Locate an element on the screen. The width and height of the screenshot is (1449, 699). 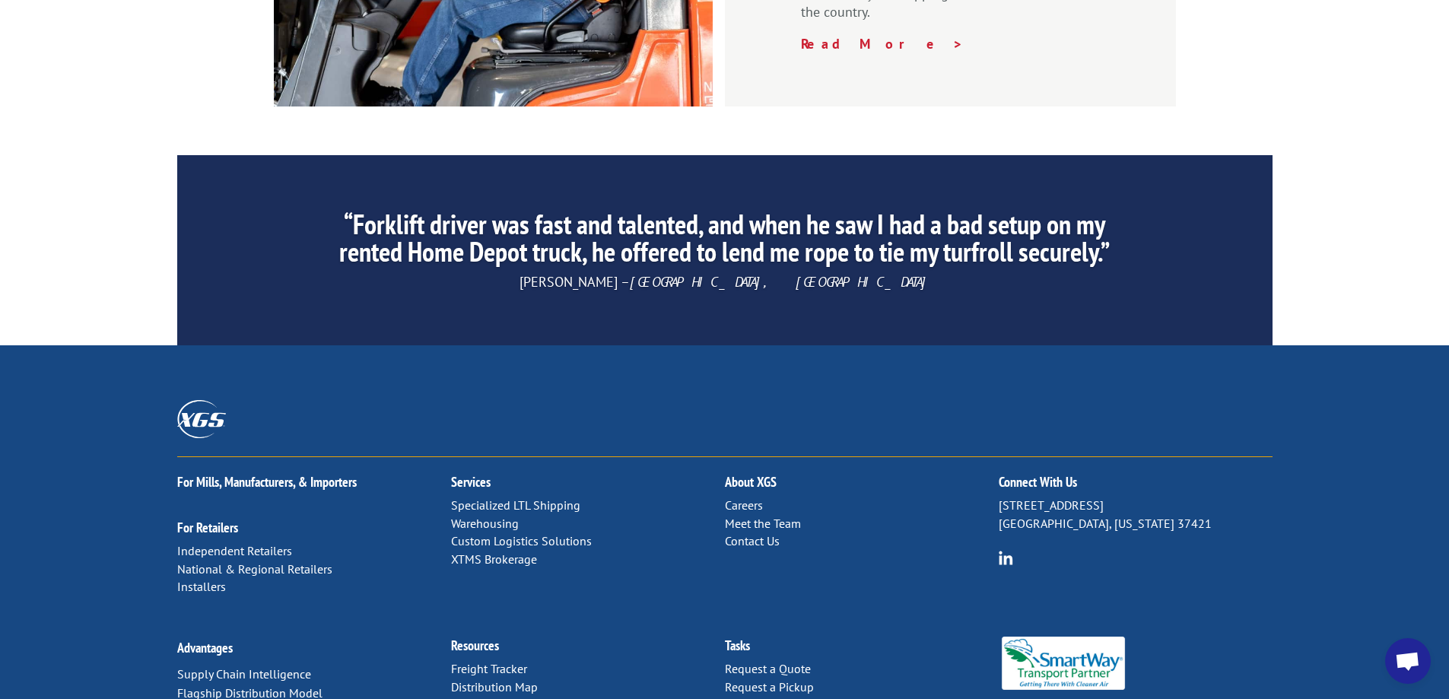
a: National & Regional Retailers is located at coordinates (255, 569).